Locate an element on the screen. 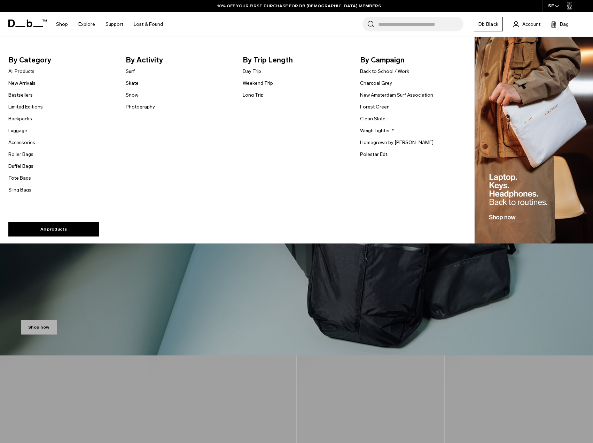 This screenshot has height=443, width=593. span: By Activity is located at coordinates (179, 60).